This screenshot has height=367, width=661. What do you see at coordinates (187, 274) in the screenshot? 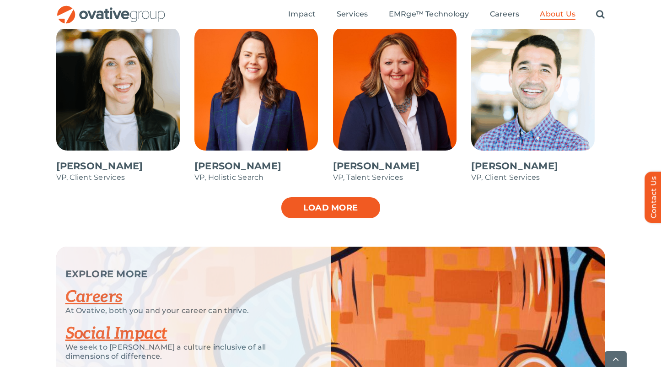
I see `p: EXPLORE MORE` at bounding box center [187, 274].